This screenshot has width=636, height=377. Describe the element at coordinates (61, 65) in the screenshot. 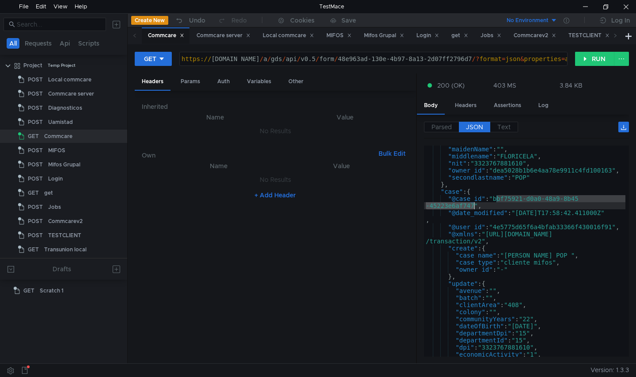

I see `div: Temp Project` at that location.